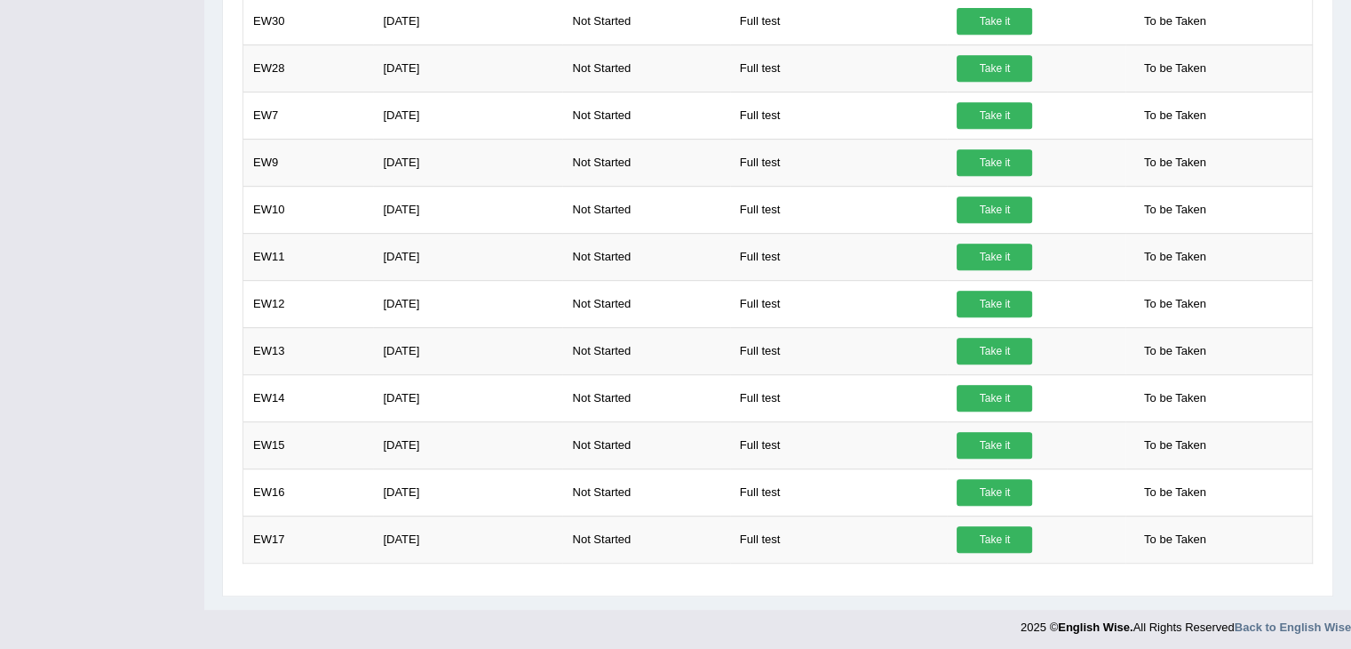 Image resolution: width=1351 pixels, height=649 pixels. Describe the element at coordinates (308, 68) in the screenshot. I see `td: EW28` at that location.